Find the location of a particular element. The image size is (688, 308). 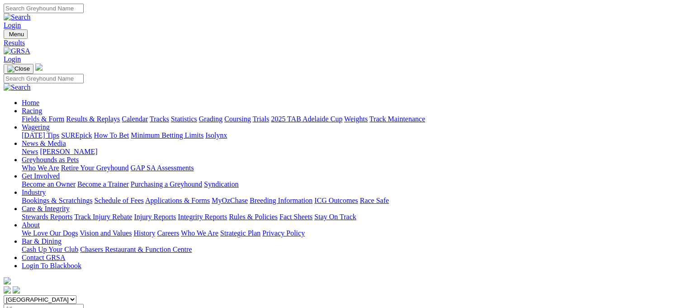

a: Bar & Dining is located at coordinates (42, 241).